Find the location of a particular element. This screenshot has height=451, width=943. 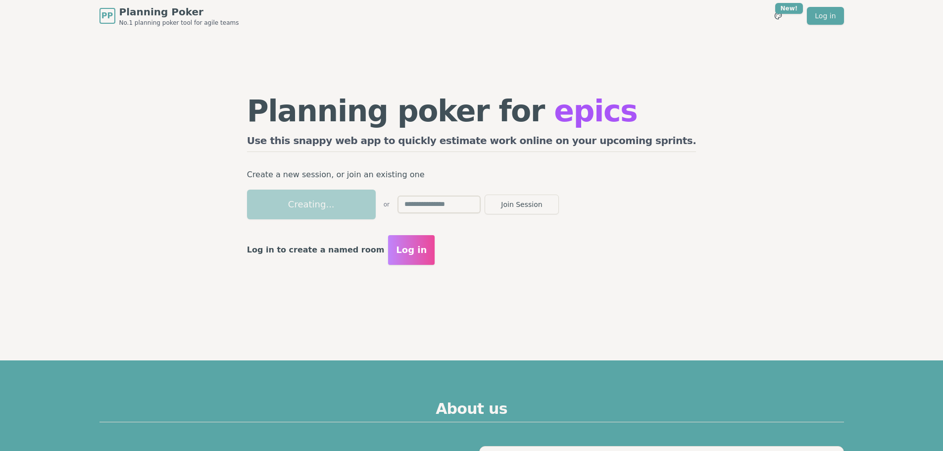

a: Log in is located at coordinates (825, 16).